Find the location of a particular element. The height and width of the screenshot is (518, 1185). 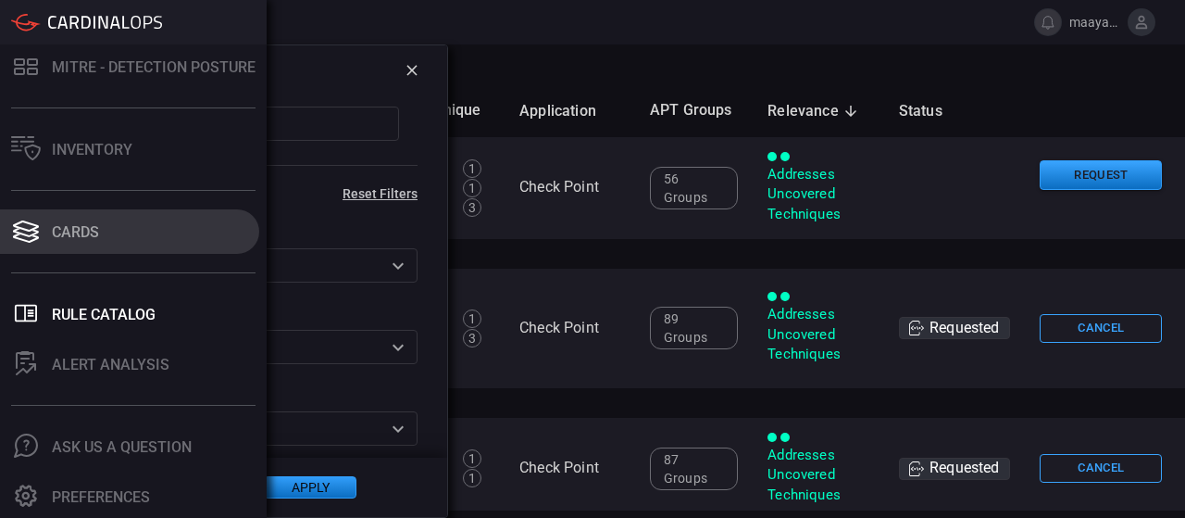

div: Ask Us A Question is located at coordinates (121, 446).